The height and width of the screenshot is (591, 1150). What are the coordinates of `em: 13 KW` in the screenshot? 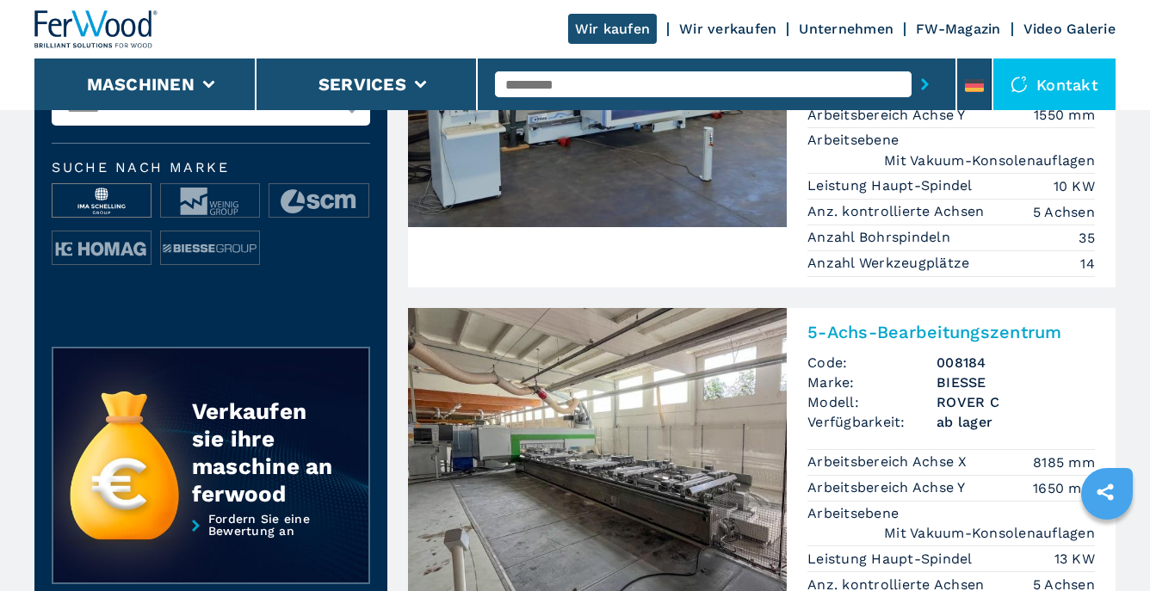 It's located at (1074, 559).